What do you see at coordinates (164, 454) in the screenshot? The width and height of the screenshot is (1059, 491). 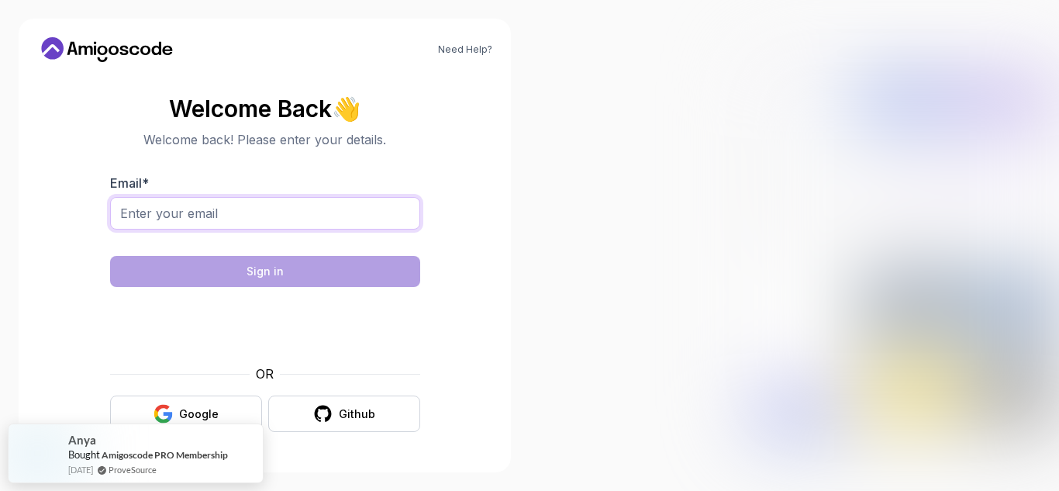 I see `a: Amigoscode PRO Membership` at bounding box center [164, 454].